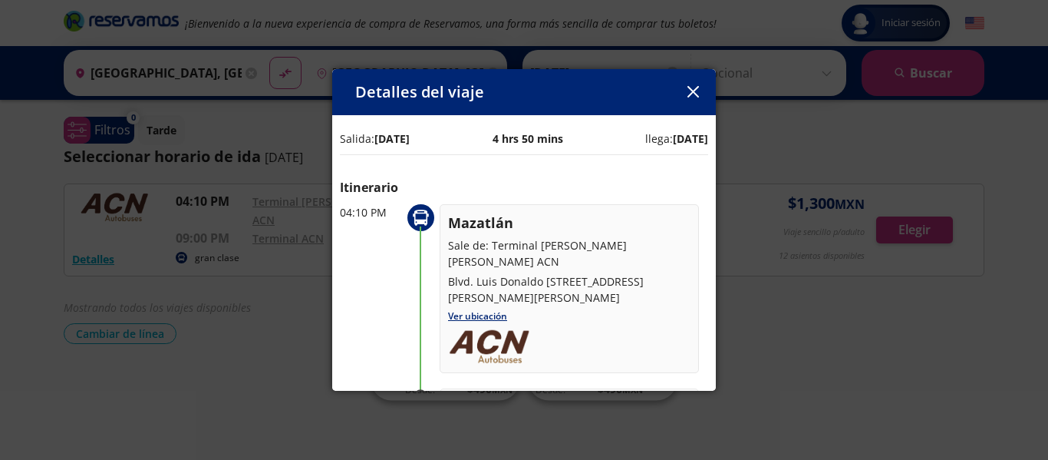  What do you see at coordinates (371, 212) in the screenshot?
I see `p: 04:10 PM` at bounding box center [371, 212].